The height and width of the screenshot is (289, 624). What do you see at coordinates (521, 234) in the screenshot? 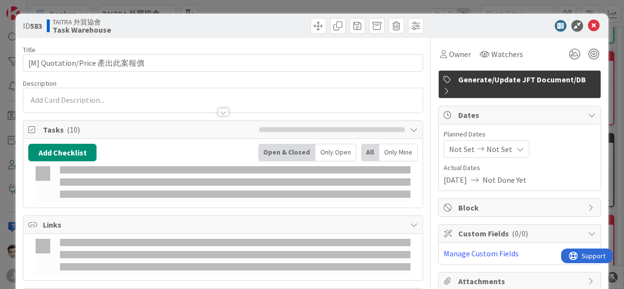
I see `span: Custom Fields` at bounding box center [521, 234].